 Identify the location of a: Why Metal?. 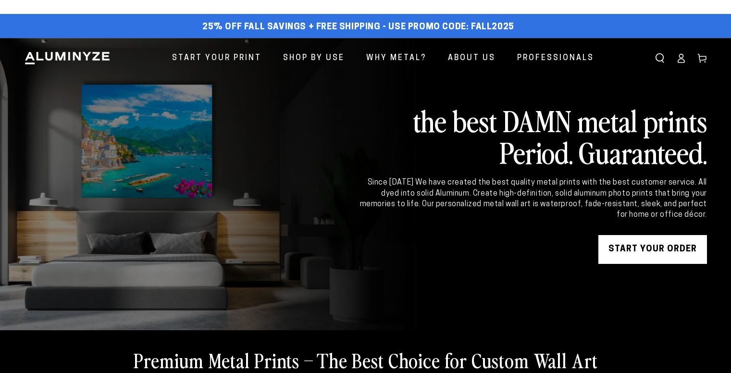
(396, 58).